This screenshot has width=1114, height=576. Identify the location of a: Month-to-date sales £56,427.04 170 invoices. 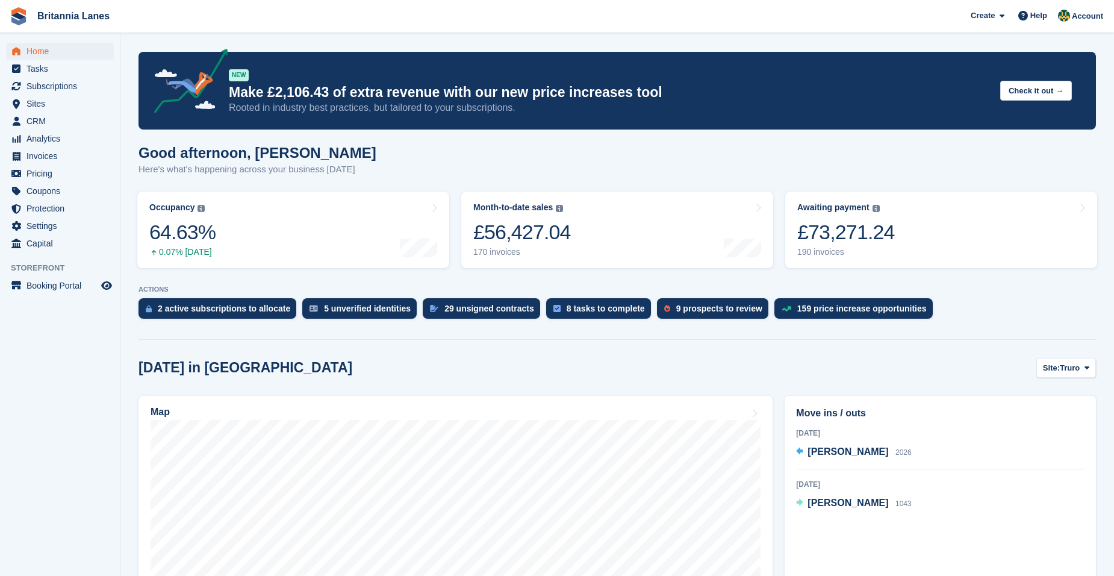
(617, 229).